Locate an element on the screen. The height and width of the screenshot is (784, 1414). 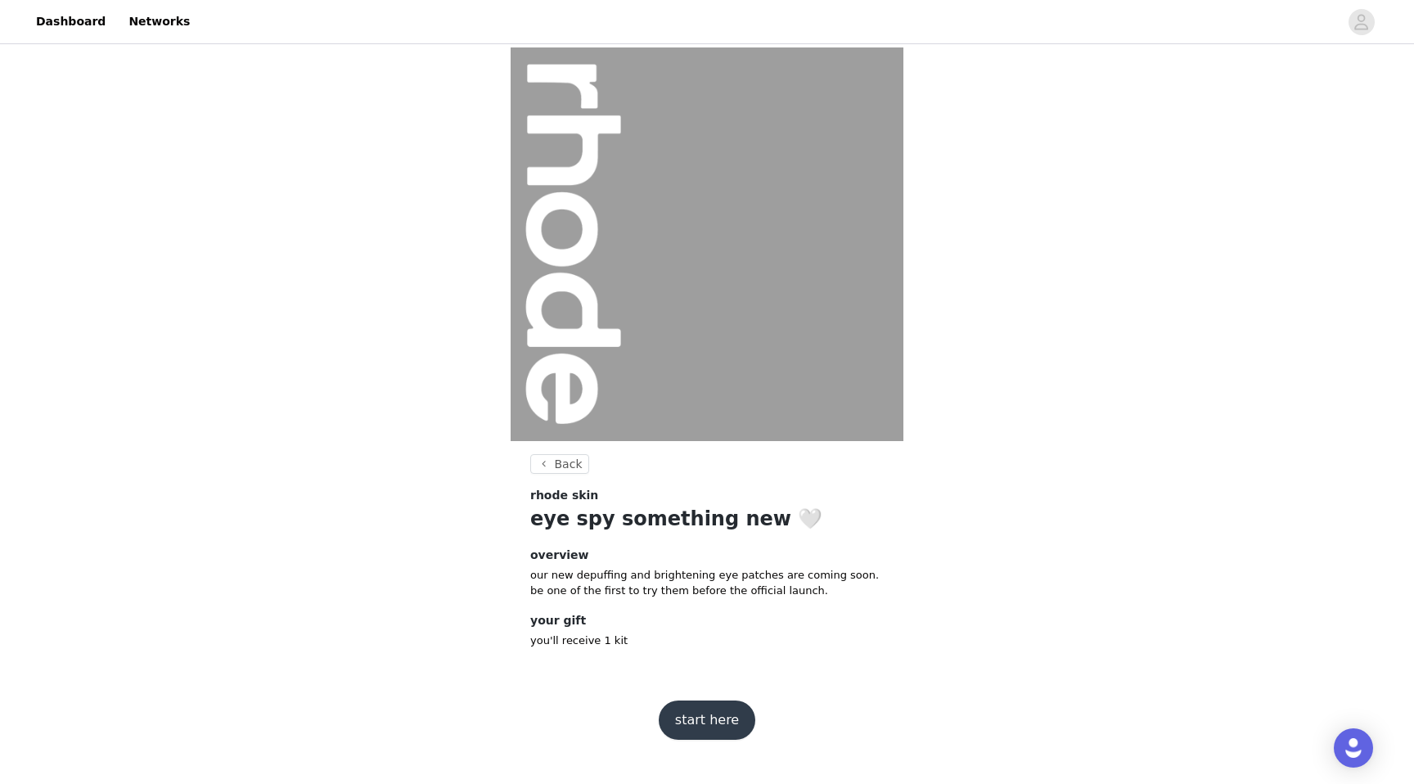
img: campaign image is located at coordinates (707, 244).